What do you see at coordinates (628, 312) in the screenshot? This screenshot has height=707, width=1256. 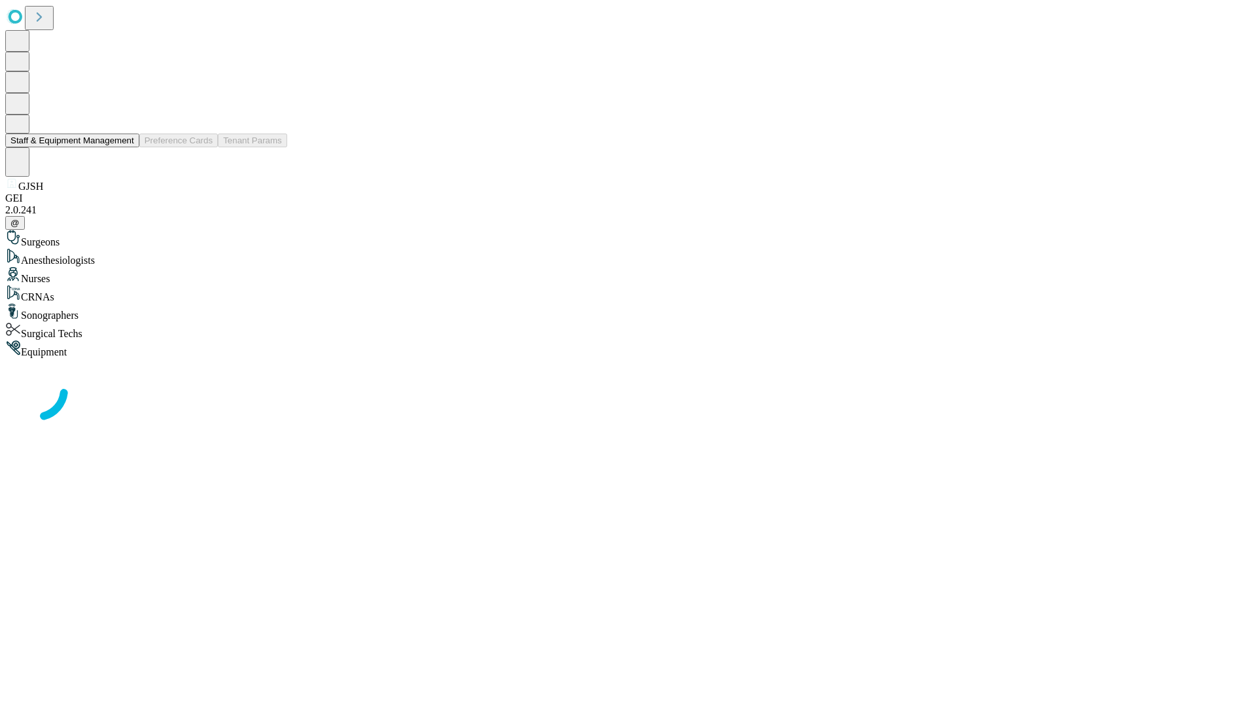 I see `div: Sonographers` at bounding box center [628, 312].